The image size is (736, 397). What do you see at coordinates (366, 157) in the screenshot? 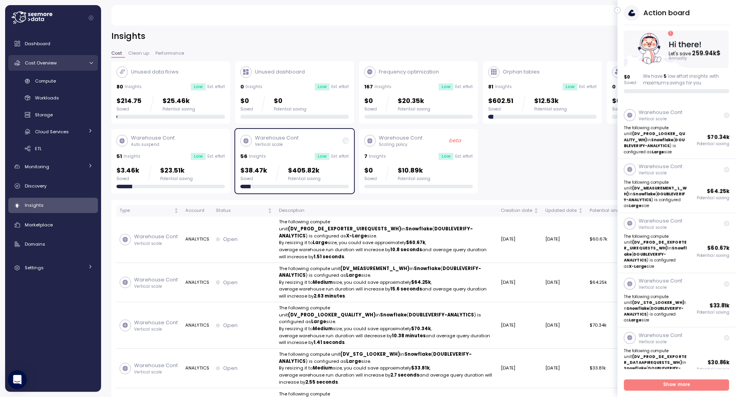
I see `p: 7` at bounding box center [366, 157].